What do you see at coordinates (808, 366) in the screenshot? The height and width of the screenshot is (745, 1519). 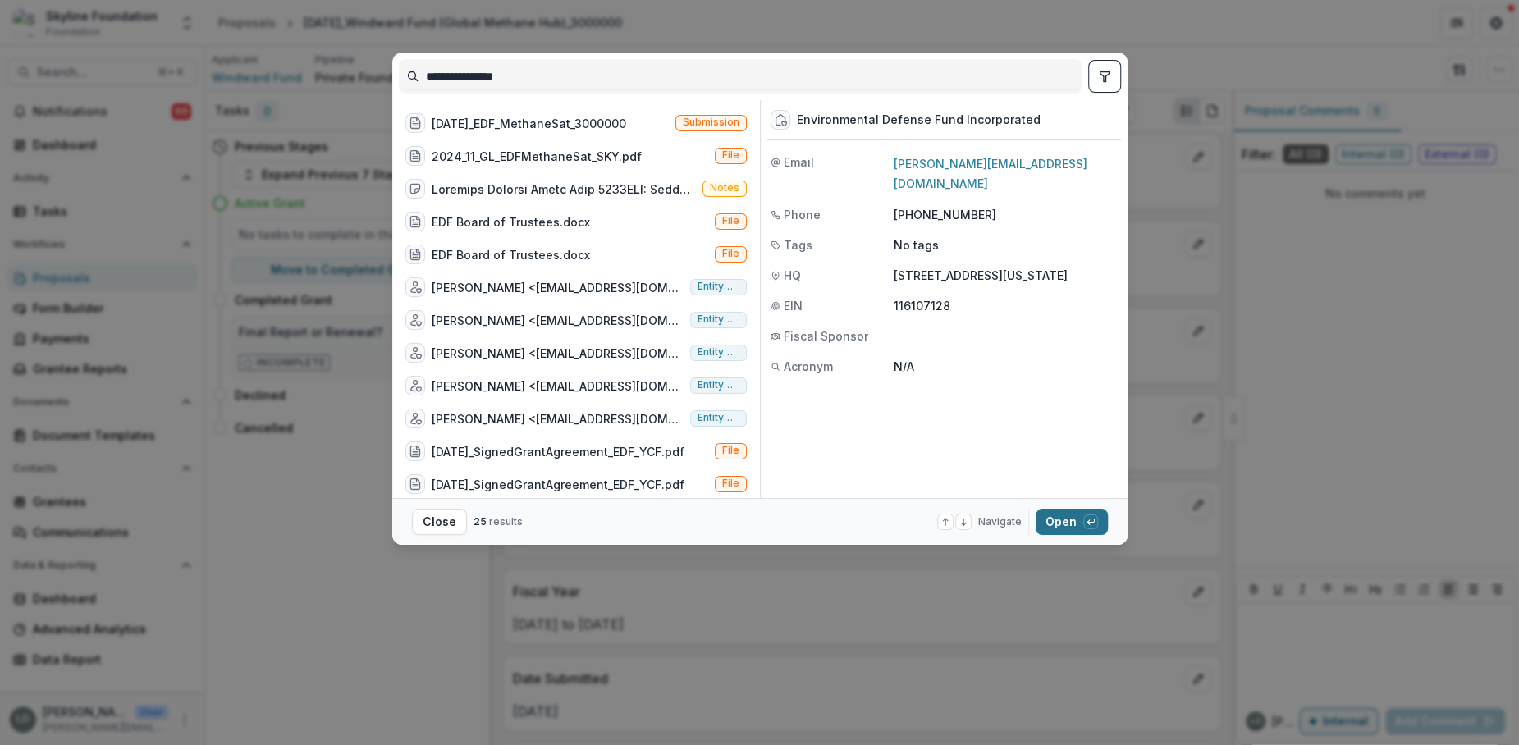 I see `span: Acronym` at bounding box center [808, 366].